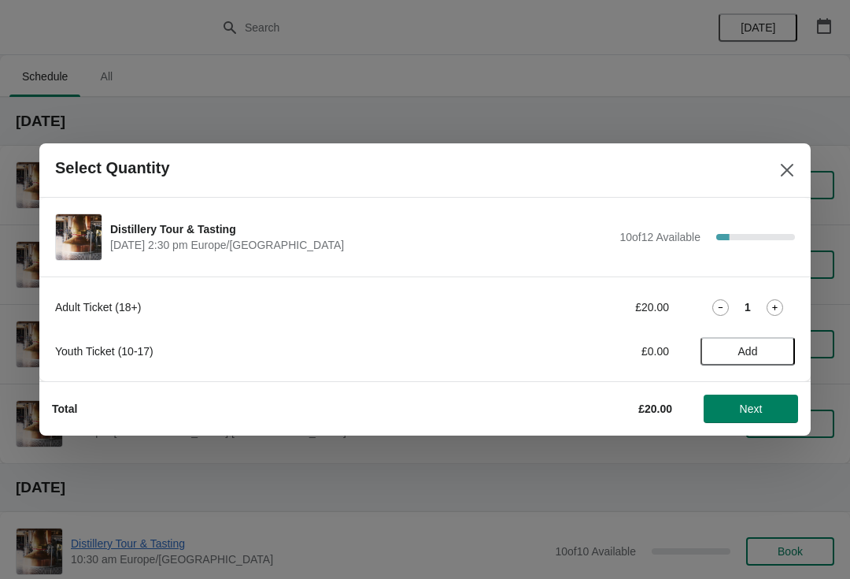 The image size is (850, 579). What do you see at coordinates (751, 409) in the screenshot?
I see `span: Next` at bounding box center [751, 409].